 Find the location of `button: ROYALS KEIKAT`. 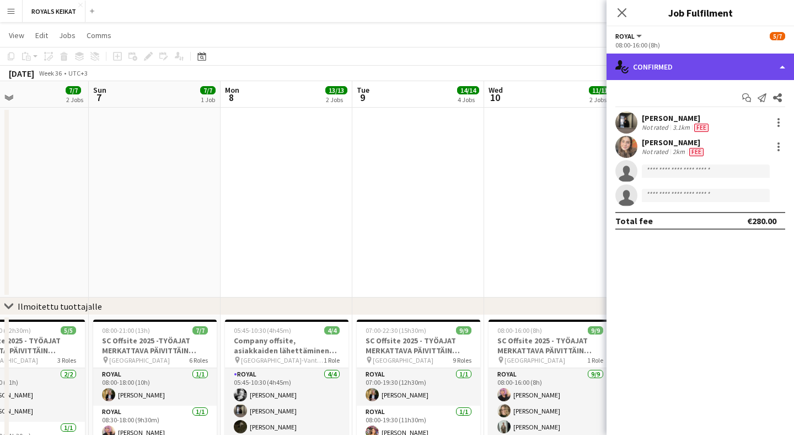

button: ROYALS KEIKAT is located at coordinates (54, 11).